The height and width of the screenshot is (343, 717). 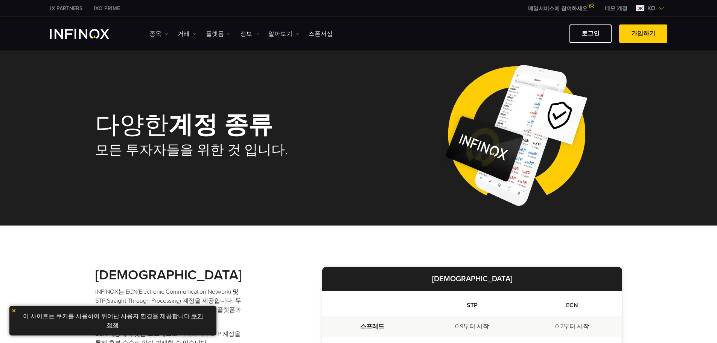 What do you see at coordinates (222, 125) in the screenshot?
I see `h1: 다양한` at bounding box center [222, 125].